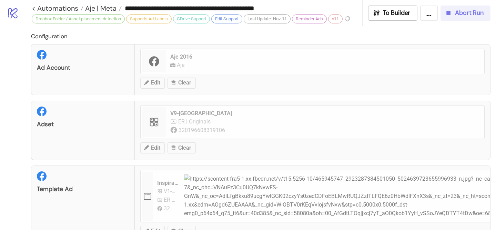 The width and height of the screenshot is (496, 230). I want to click on button: Abort Run, so click(465, 13).